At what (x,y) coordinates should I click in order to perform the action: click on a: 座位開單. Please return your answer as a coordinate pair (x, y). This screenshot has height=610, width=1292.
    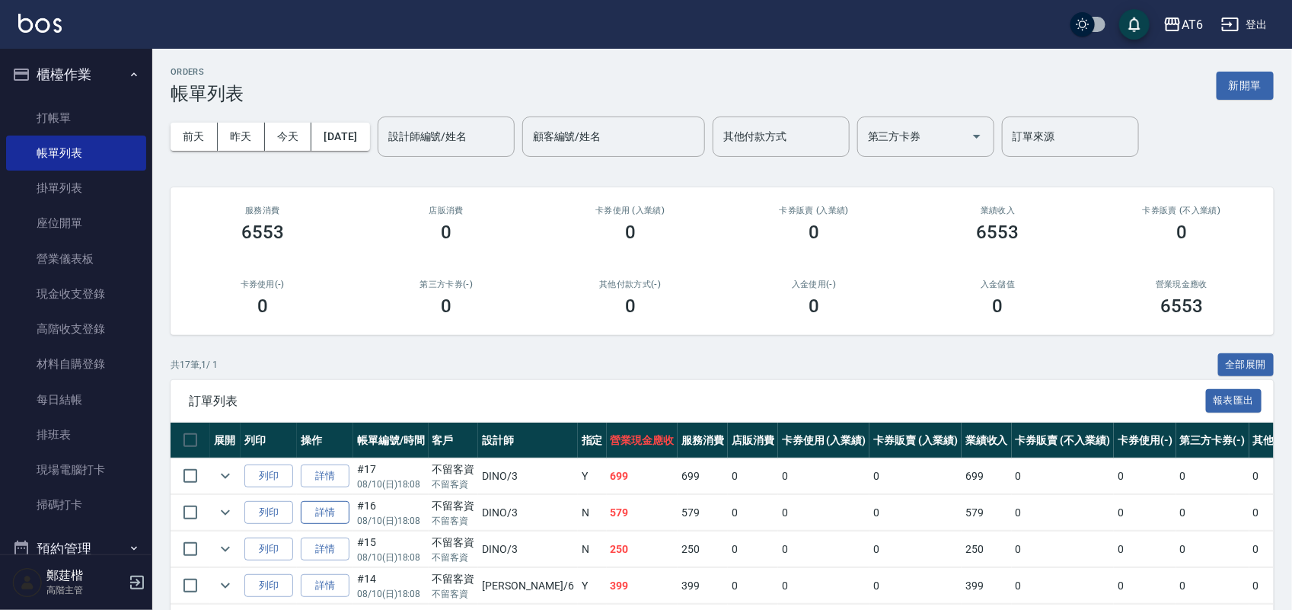
    Looking at the image, I should click on (76, 223).